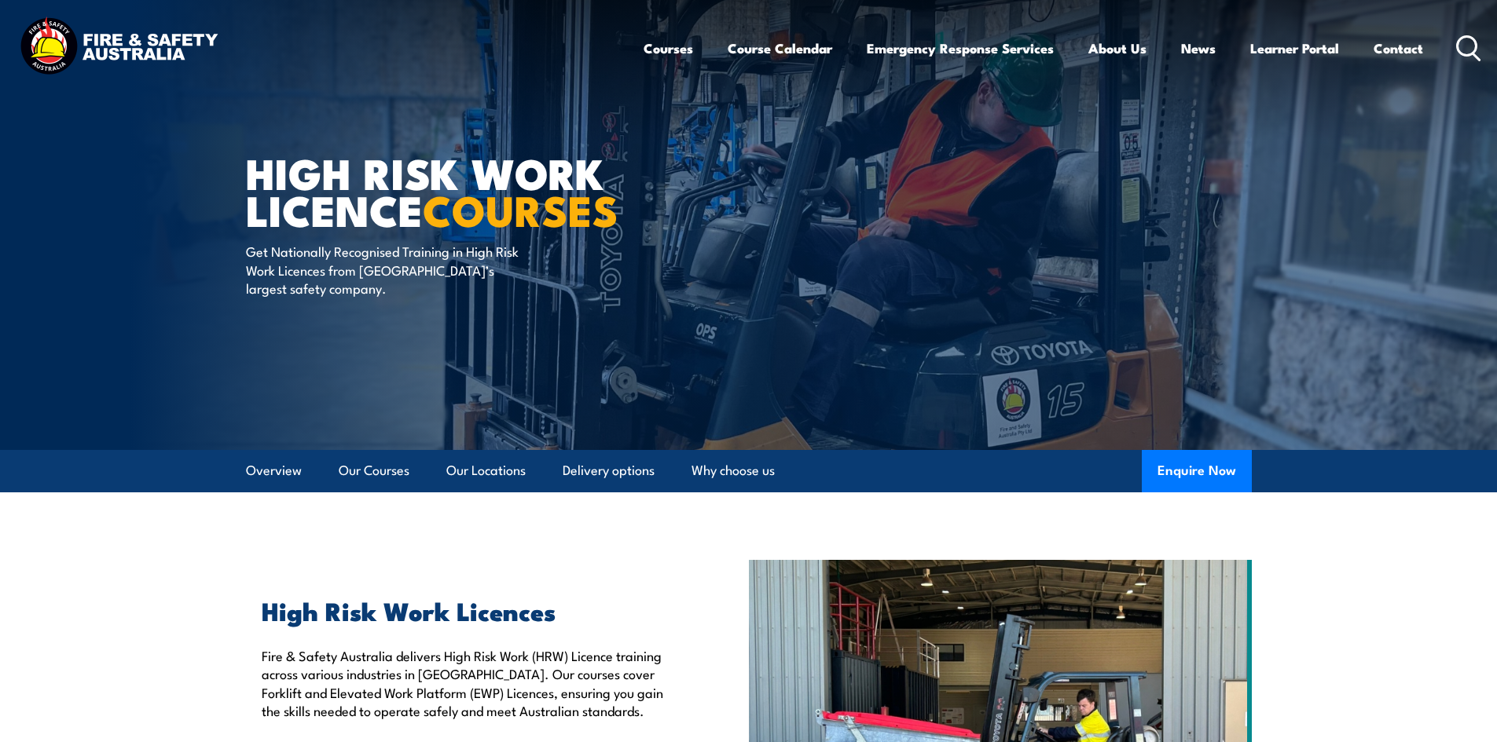  What do you see at coordinates (469, 610) in the screenshot?
I see `h2: High Risk Work Licences` at bounding box center [469, 610].